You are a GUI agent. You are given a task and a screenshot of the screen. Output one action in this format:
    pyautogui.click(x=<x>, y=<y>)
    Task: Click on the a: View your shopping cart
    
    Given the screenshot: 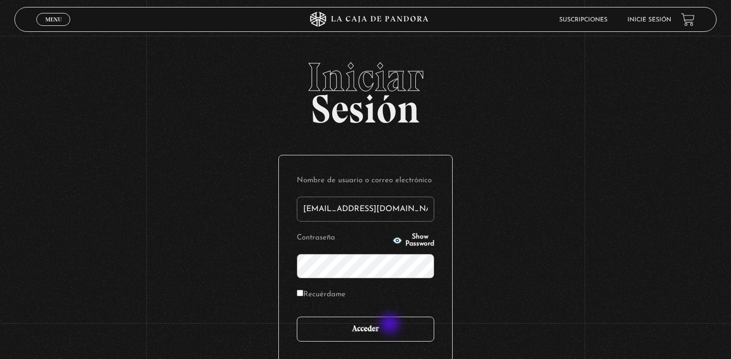 What is the action you would take?
    pyautogui.click(x=688, y=19)
    